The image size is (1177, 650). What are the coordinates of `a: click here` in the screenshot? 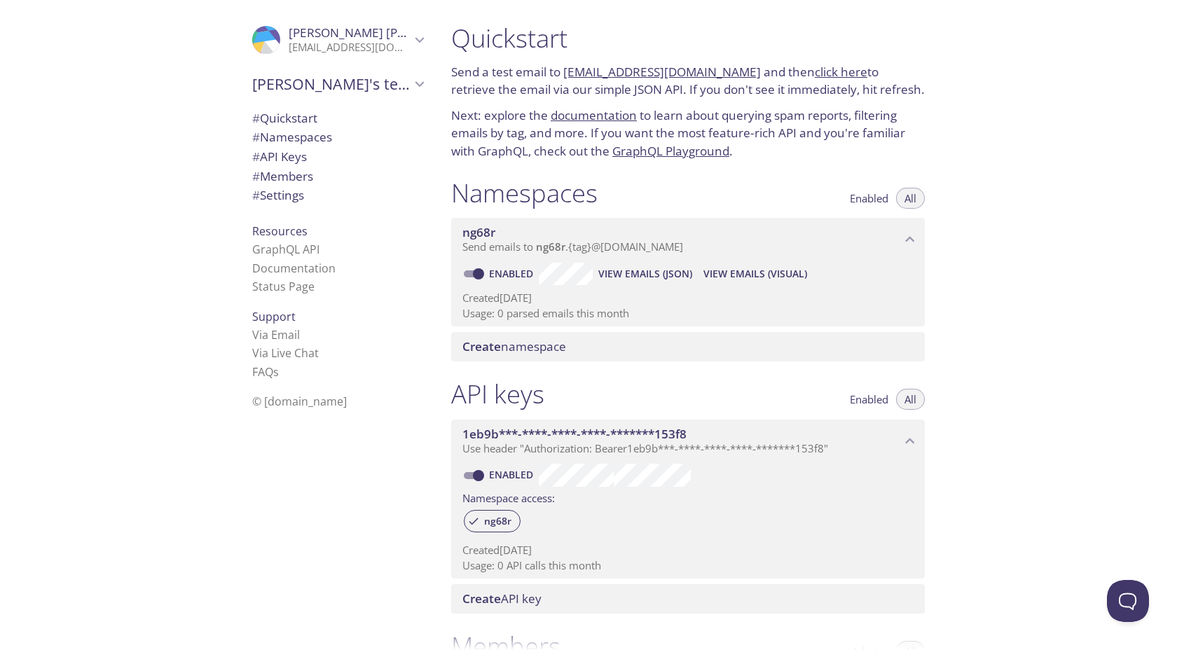 It's located at (841, 71).